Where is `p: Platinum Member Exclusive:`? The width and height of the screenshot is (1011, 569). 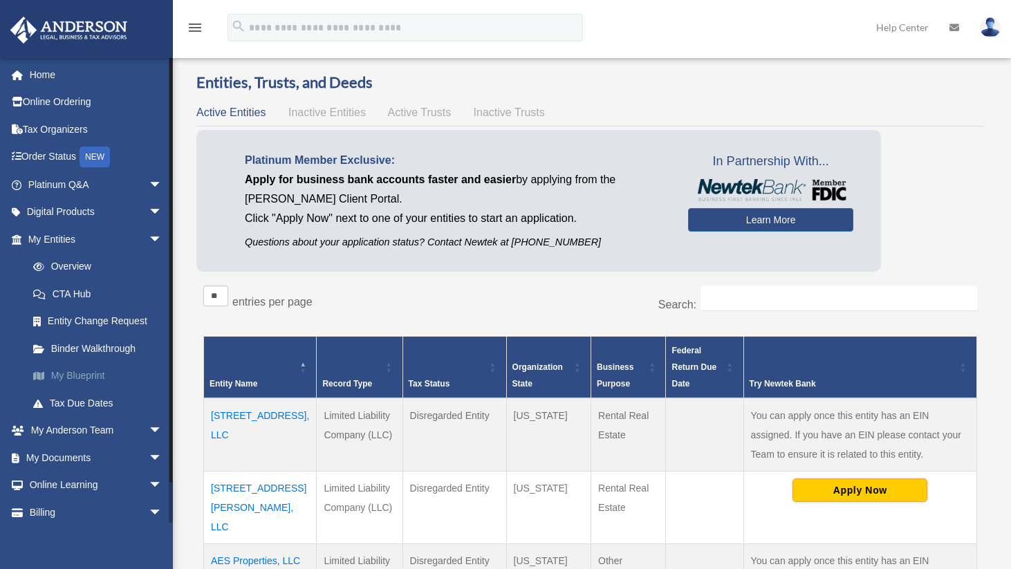 p: Platinum Member Exclusive: is located at coordinates (456, 160).